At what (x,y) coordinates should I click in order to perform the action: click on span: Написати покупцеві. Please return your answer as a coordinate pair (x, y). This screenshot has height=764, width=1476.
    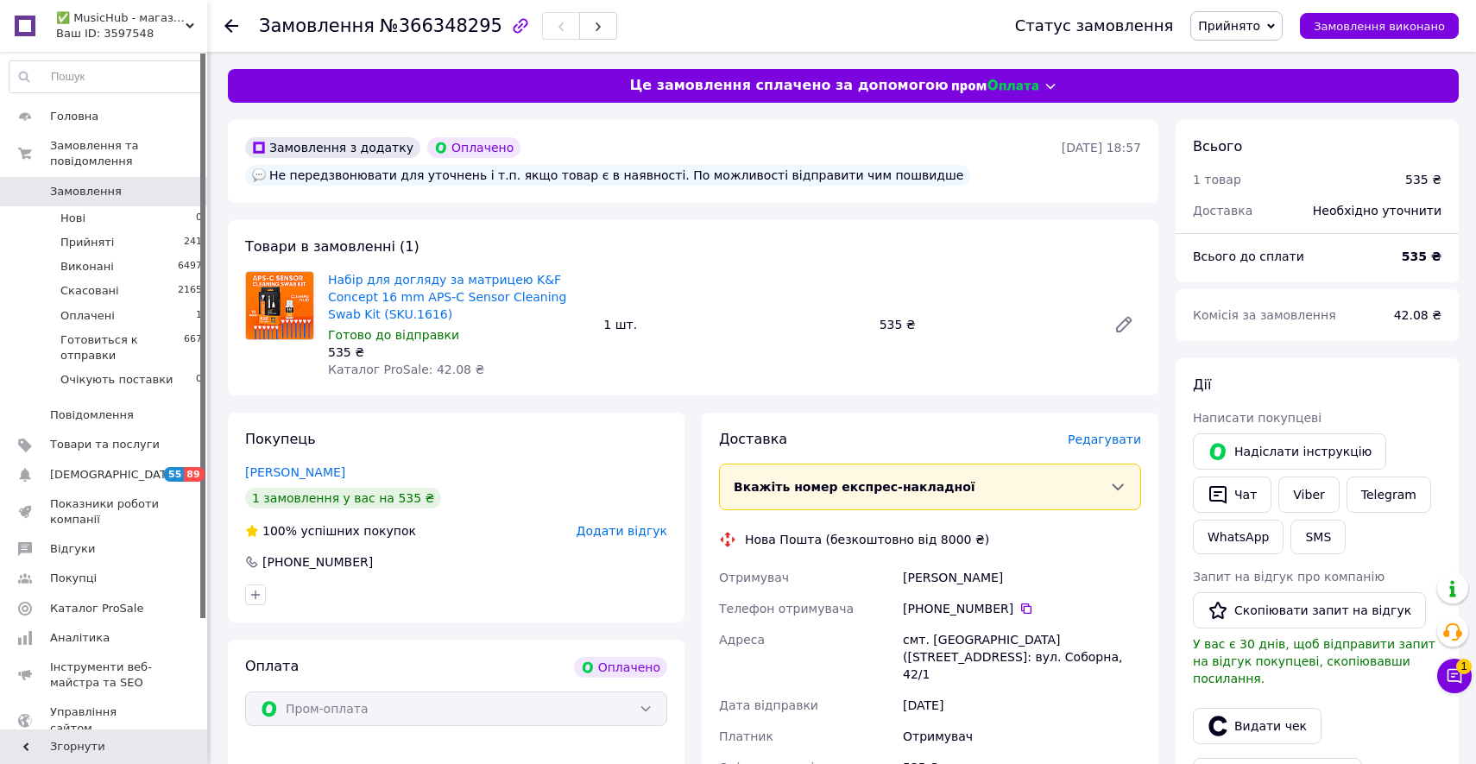
    Looking at the image, I should click on (1257, 418).